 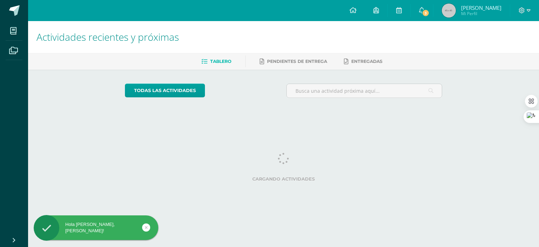 I want to click on span: 3, so click(x=425, y=13).